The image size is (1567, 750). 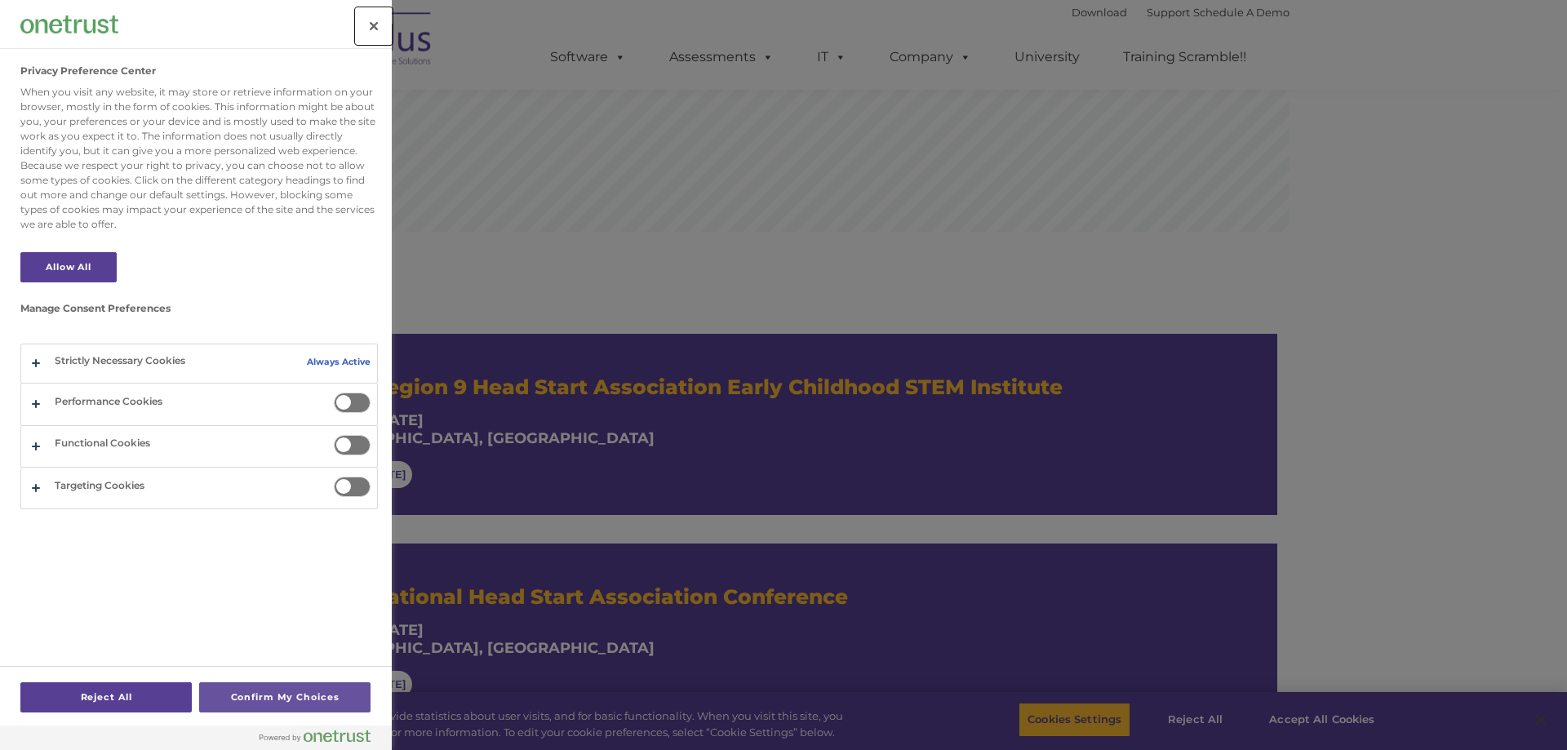 What do you see at coordinates (69, 24) in the screenshot?
I see `div: Company Logo` at bounding box center [69, 24].